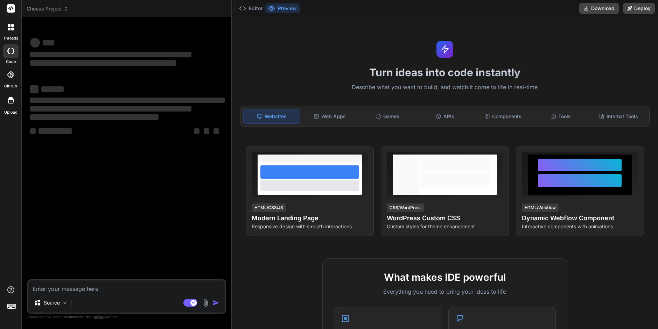  Describe the element at coordinates (272, 117) in the screenshot. I see `div: Websites` at that location.